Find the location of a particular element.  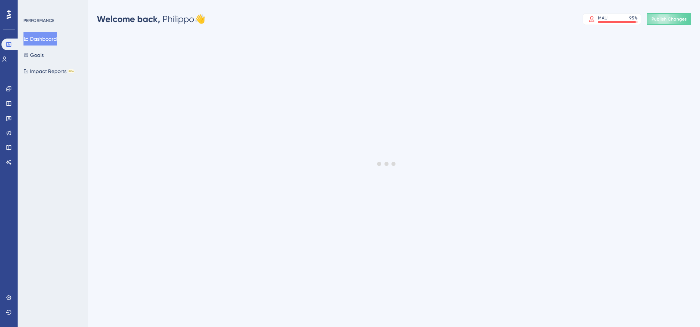

div: BETA is located at coordinates (71, 71).